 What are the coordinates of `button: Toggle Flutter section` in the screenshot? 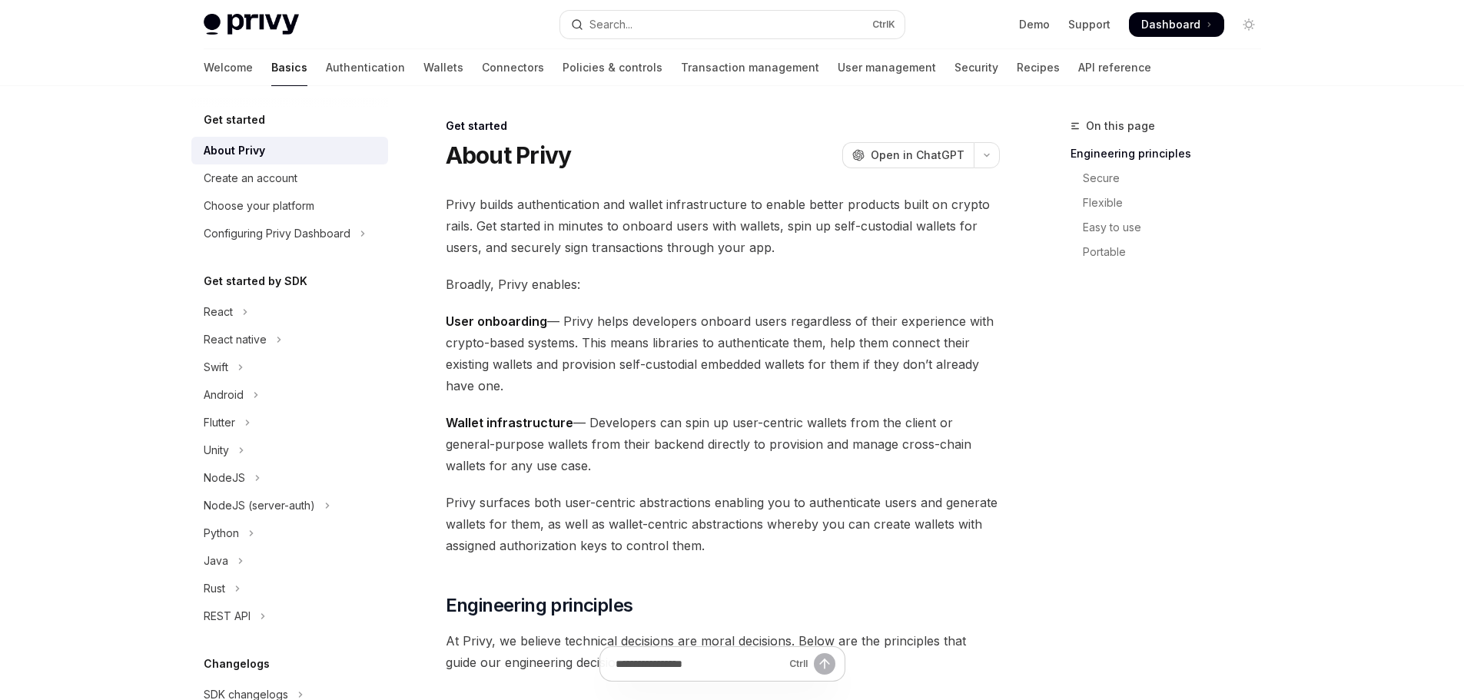 It's located at (290, 423).